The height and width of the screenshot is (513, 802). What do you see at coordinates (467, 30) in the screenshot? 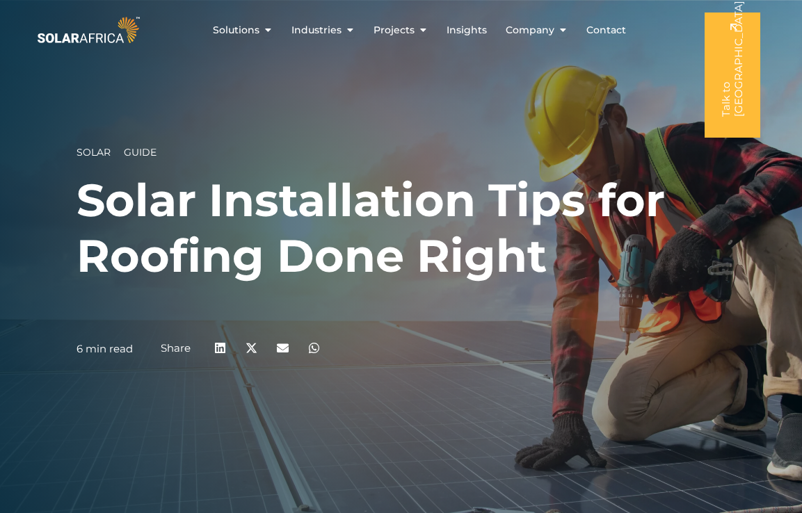
I see `a: Insights` at bounding box center [467, 30].